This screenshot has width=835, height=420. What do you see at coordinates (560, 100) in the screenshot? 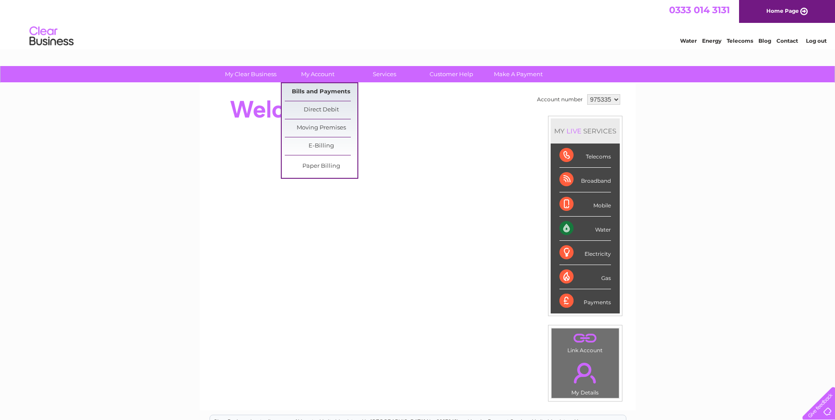
I see `td: Account number` at bounding box center [560, 100].